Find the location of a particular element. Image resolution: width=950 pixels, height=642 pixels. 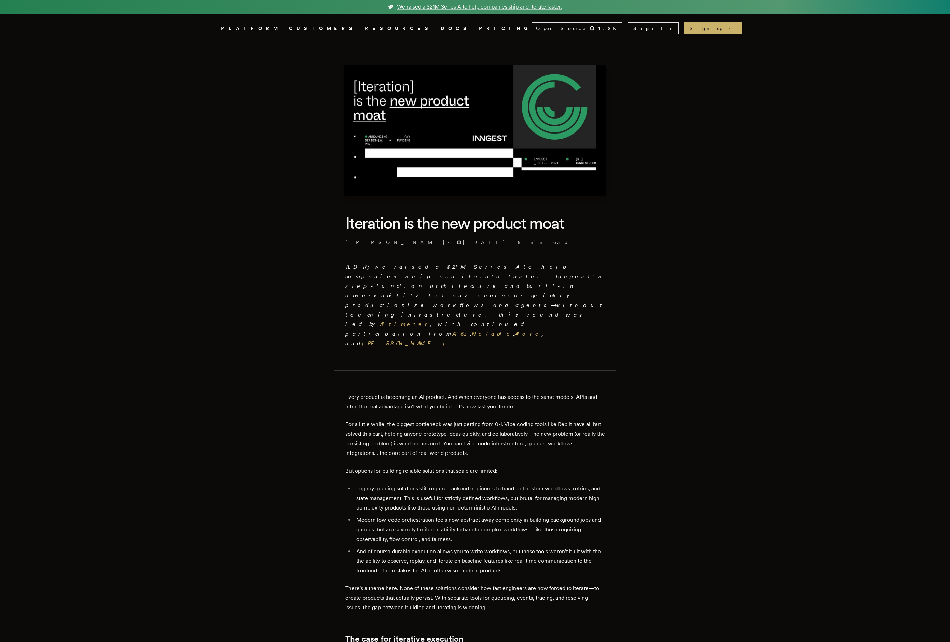

h1: Iteration is the new product moat is located at coordinates (475, 223).